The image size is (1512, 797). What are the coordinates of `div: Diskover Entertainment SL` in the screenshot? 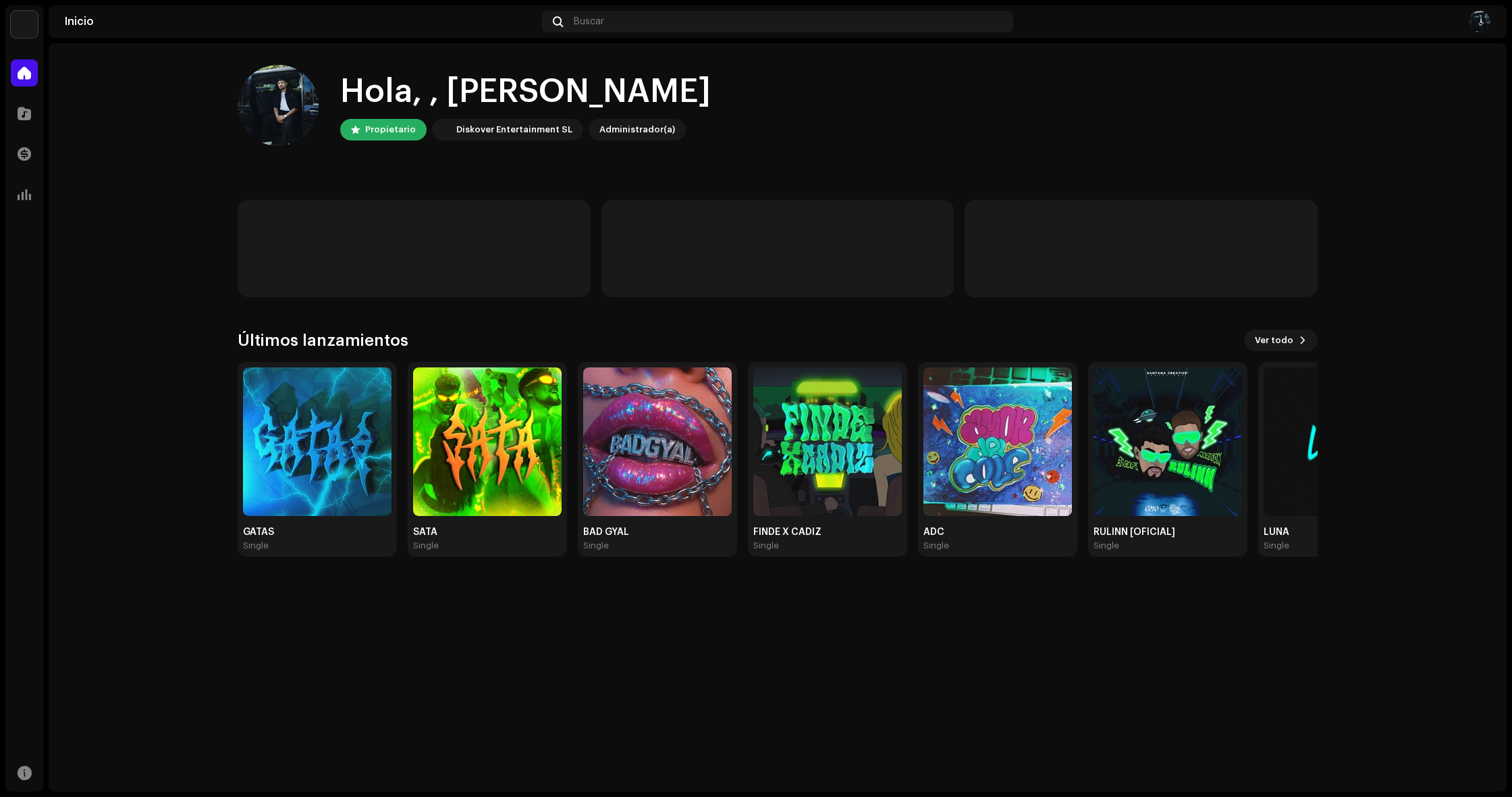 It's located at (515, 129).